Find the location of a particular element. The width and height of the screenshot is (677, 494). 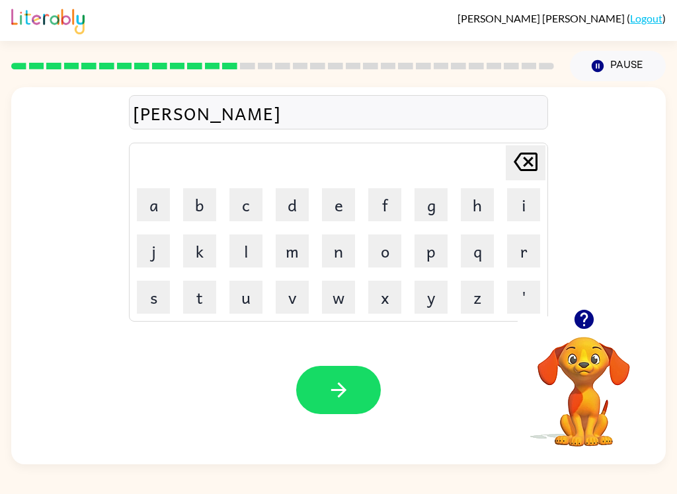

button: d is located at coordinates (292, 205).